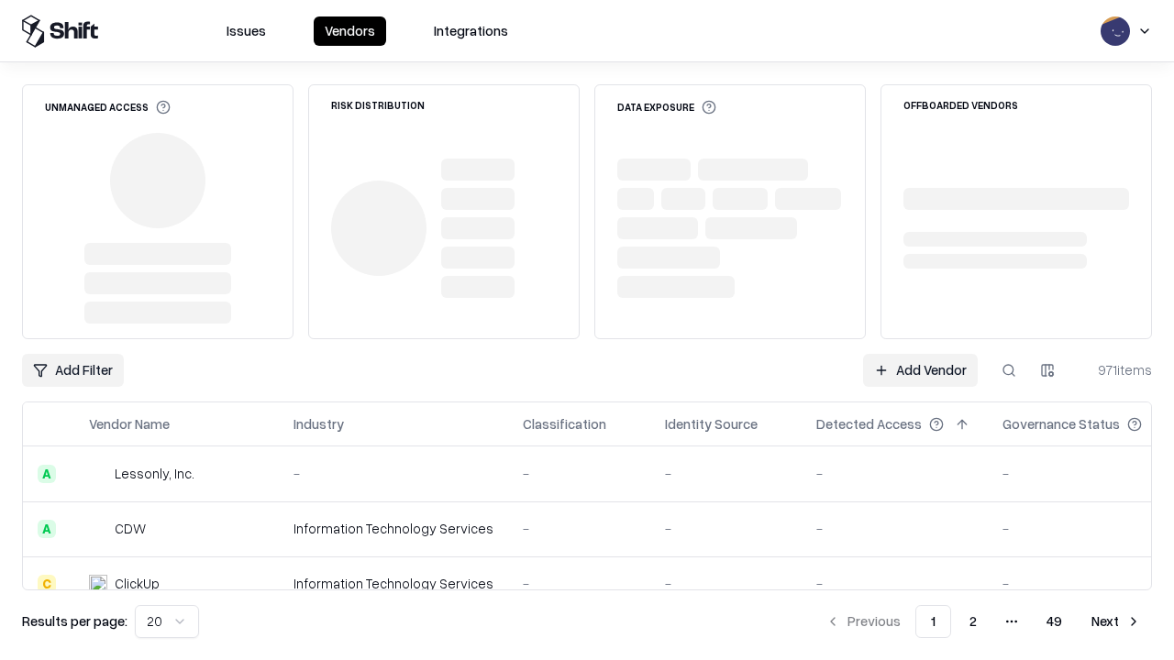 The height and width of the screenshot is (660, 1174). I want to click on div: Industry, so click(318, 424).